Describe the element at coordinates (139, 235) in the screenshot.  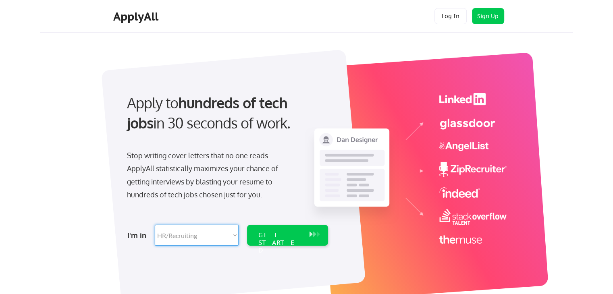
I see `div: I'm in` at that location.